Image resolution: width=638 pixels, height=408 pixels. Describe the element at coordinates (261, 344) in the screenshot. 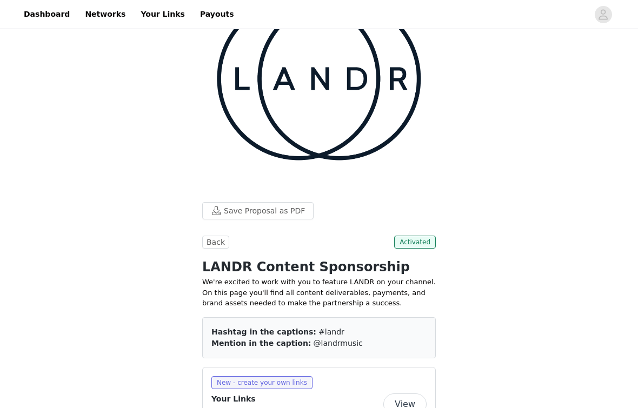

I see `span: Mention in the caption:` at that location.